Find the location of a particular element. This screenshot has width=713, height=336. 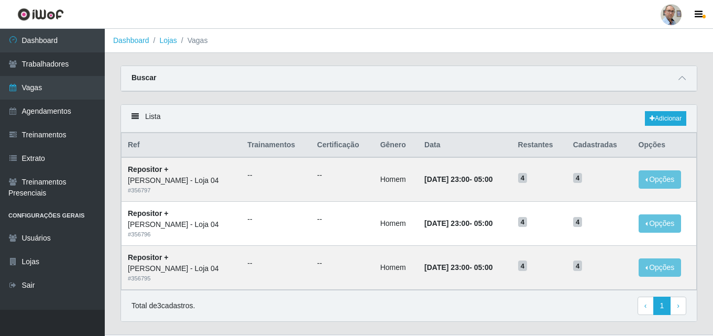

a: Lojas is located at coordinates (168, 40).